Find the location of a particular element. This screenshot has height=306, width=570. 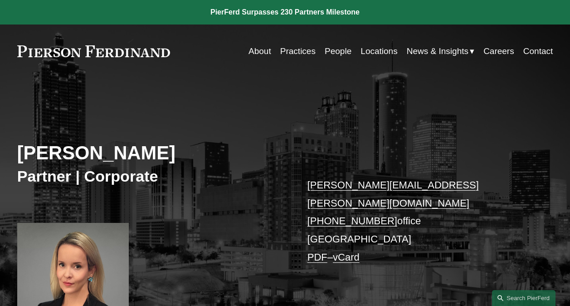

a: vCard is located at coordinates (346, 257).